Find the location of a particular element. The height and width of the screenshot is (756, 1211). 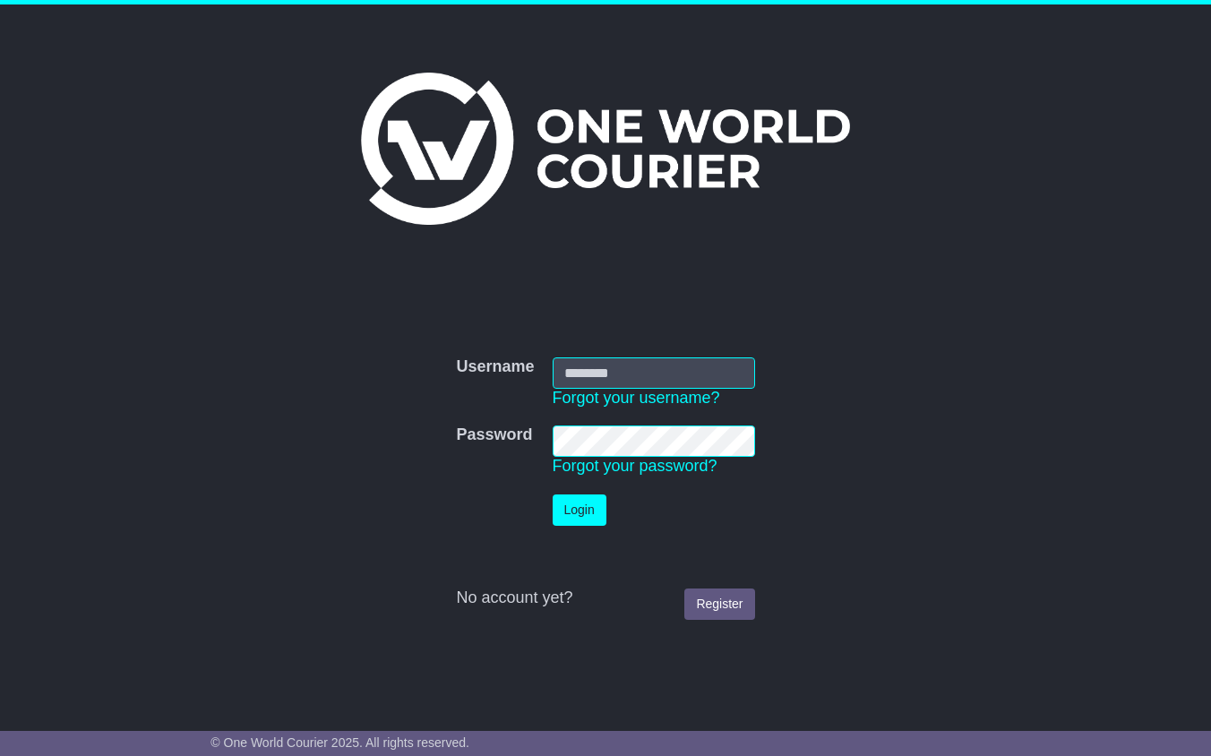

button: Login is located at coordinates (580, 510).